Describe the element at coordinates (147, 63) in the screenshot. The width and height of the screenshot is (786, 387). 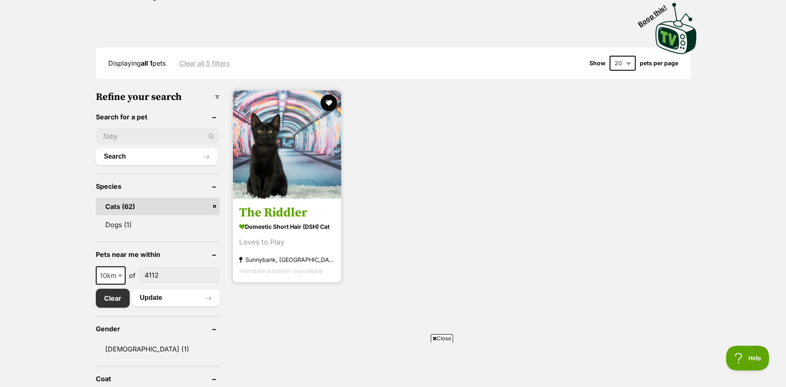
I see `strong: all 1` at that location.